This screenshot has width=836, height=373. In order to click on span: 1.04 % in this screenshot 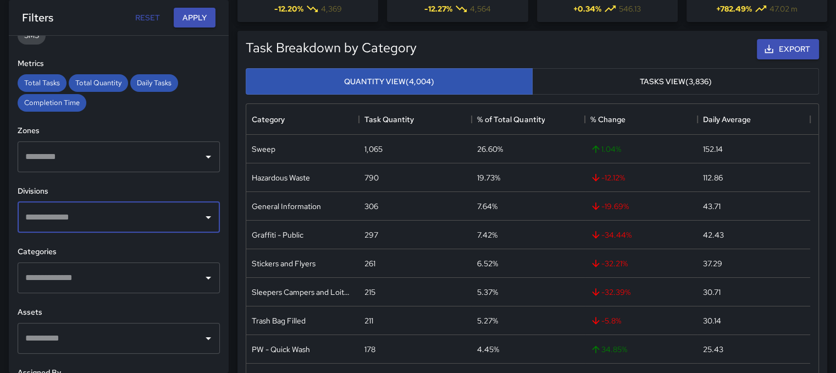, I will do `click(606, 149)`.